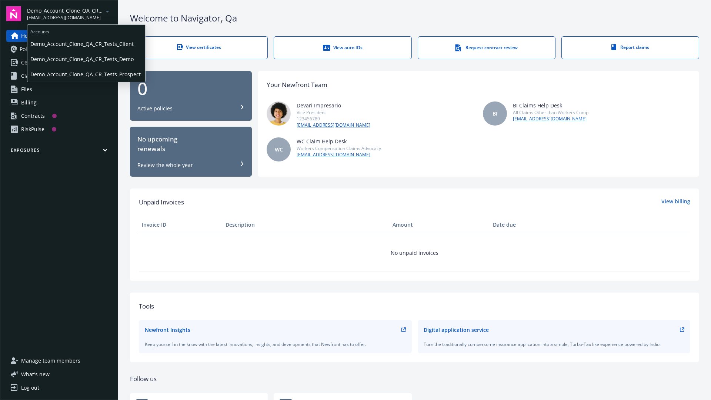 The height and width of the screenshot is (400, 711). Describe the element at coordinates (343, 48) in the screenshot. I see `a: View auto IDs` at that location.